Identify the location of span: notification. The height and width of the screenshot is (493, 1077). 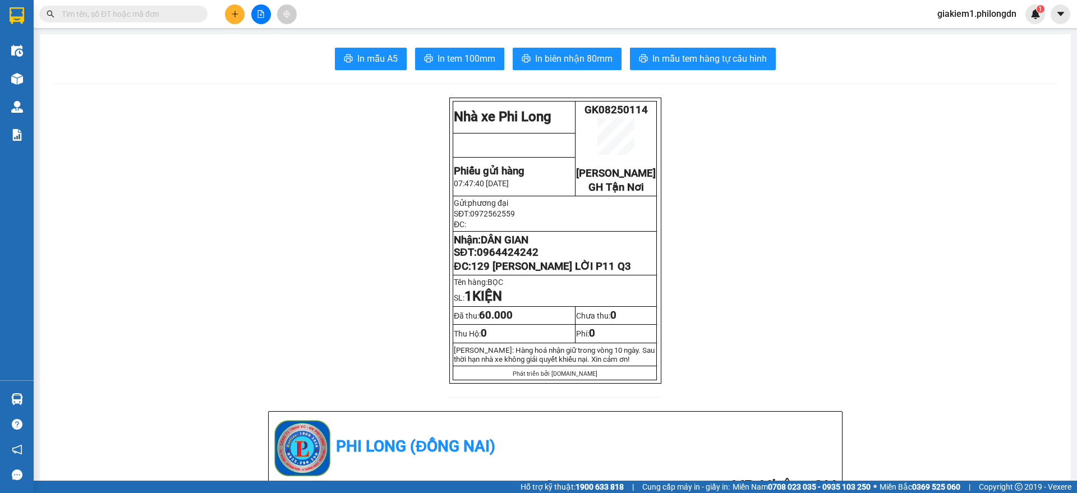
(17, 449).